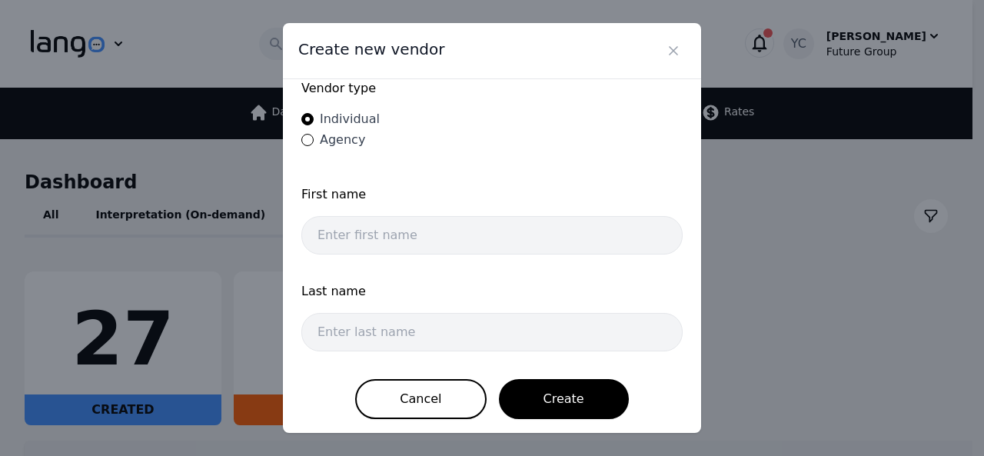 This screenshot has height=456, width=984. I want to click on input: Agency, so click(308, 140).